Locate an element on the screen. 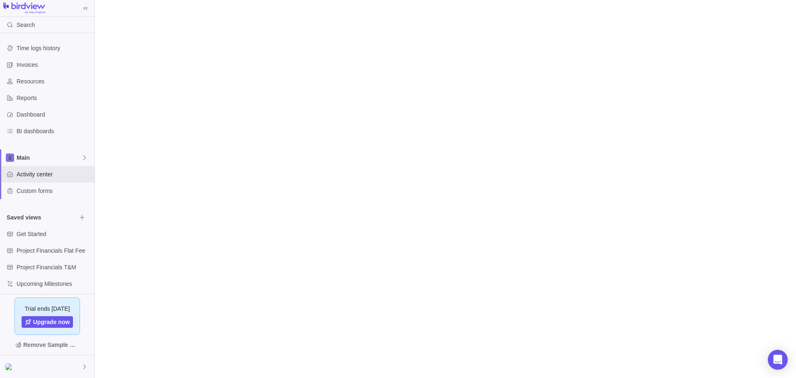 The width and height of the screenshot is (796, 378). span: Project Financials T&M is located at coordinates (54, 267).